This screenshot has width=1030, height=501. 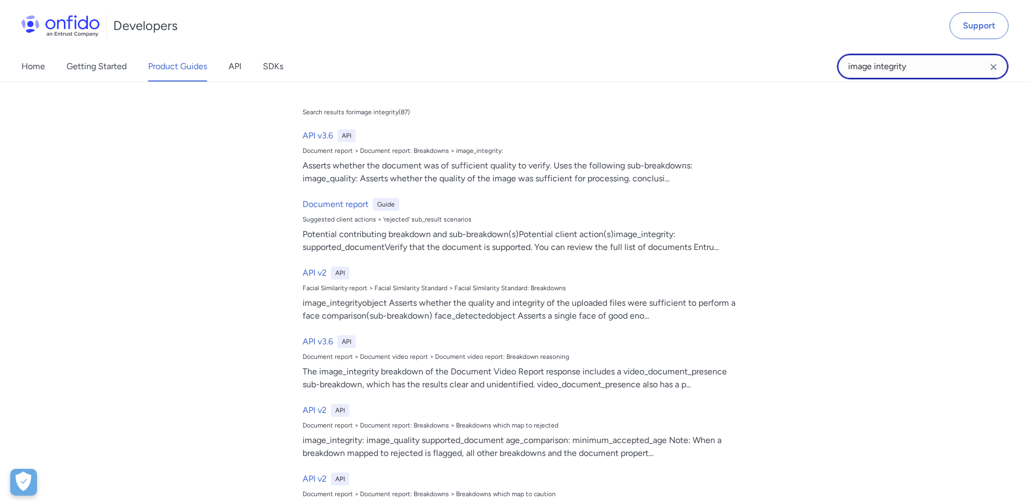 What do you see at coordinates (33, 67) in the screenshot?
I see `a: Home` at bounding box center [33, 67].